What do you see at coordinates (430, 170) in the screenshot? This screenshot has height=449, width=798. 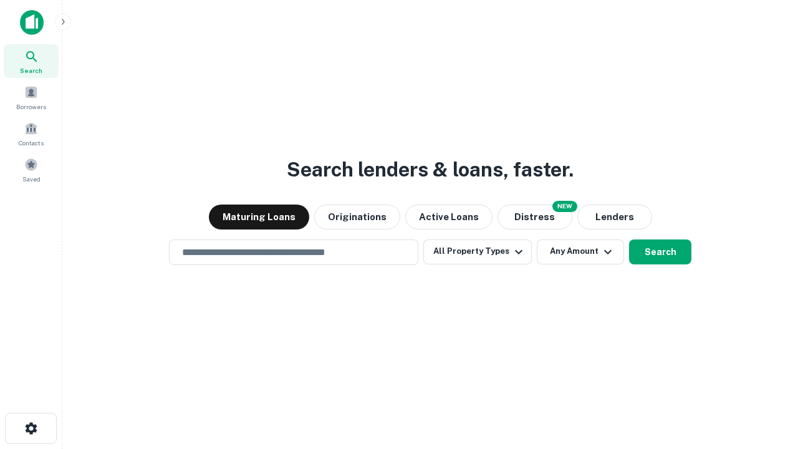 I see `h3: Search lenders & loans, faster.` at bounding box center [430, 170].